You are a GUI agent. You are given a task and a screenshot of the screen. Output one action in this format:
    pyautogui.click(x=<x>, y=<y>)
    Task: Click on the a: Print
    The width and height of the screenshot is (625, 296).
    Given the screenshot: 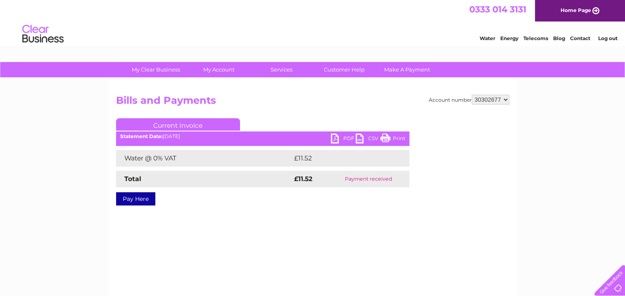 What is the action you would take?
    pyautogui.click(x=393, y=139)
    